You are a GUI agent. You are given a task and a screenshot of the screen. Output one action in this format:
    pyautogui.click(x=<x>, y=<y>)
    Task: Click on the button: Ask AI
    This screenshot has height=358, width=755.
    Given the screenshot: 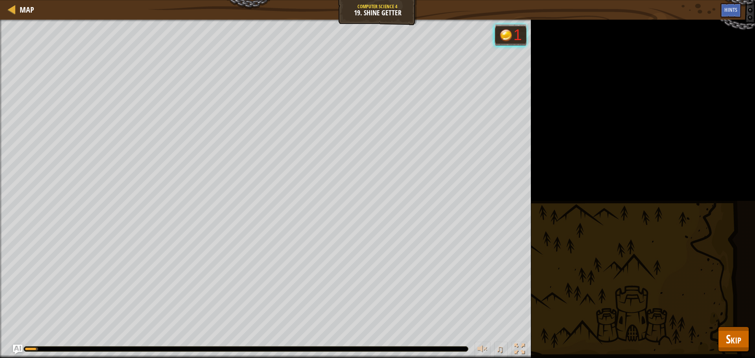 What is the action you would take?
    pyautogui.click(x=18, y=349)
    